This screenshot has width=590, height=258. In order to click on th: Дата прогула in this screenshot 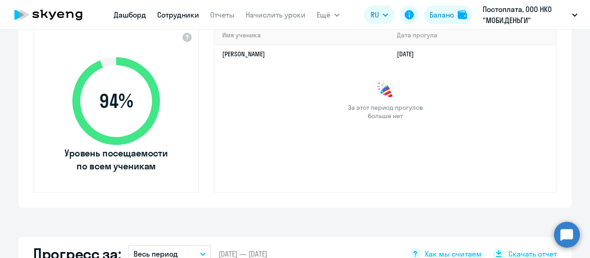, I will do `click(472, 35)`.